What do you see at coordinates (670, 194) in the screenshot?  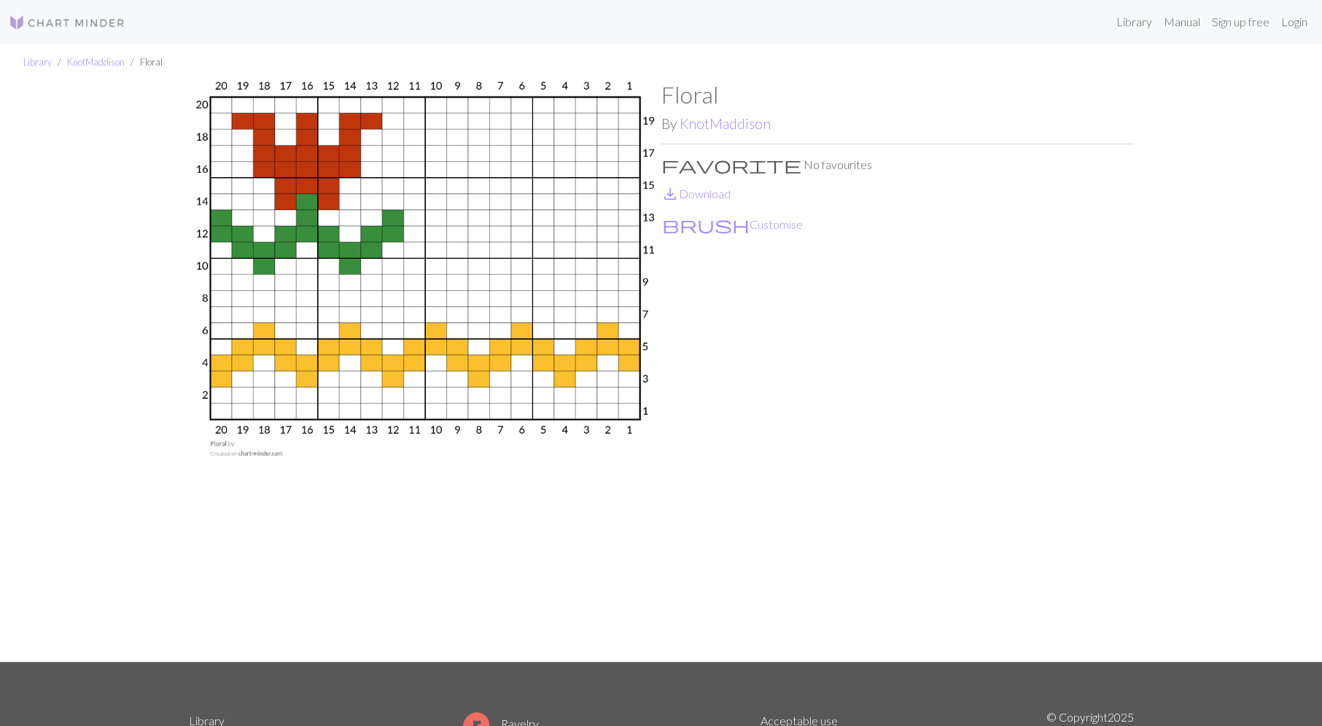 I see `i: Download` at bounding box center [670, 194].